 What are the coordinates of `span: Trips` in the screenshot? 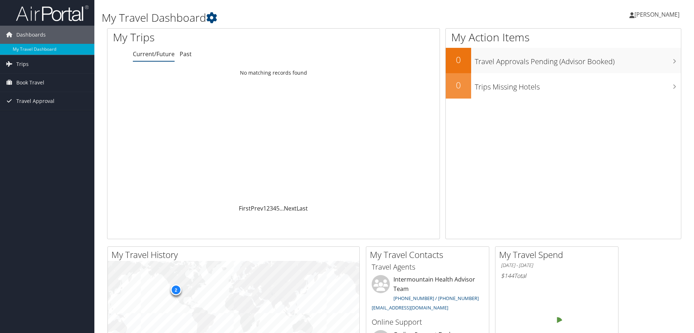 It's located at (22, 64).